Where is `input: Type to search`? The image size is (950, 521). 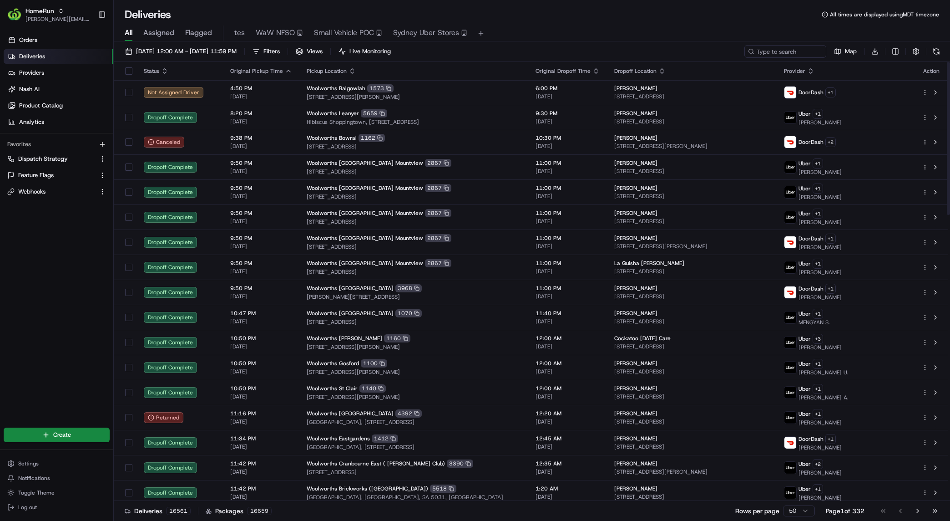
input: Type to search is located at coordinates (786, 51).